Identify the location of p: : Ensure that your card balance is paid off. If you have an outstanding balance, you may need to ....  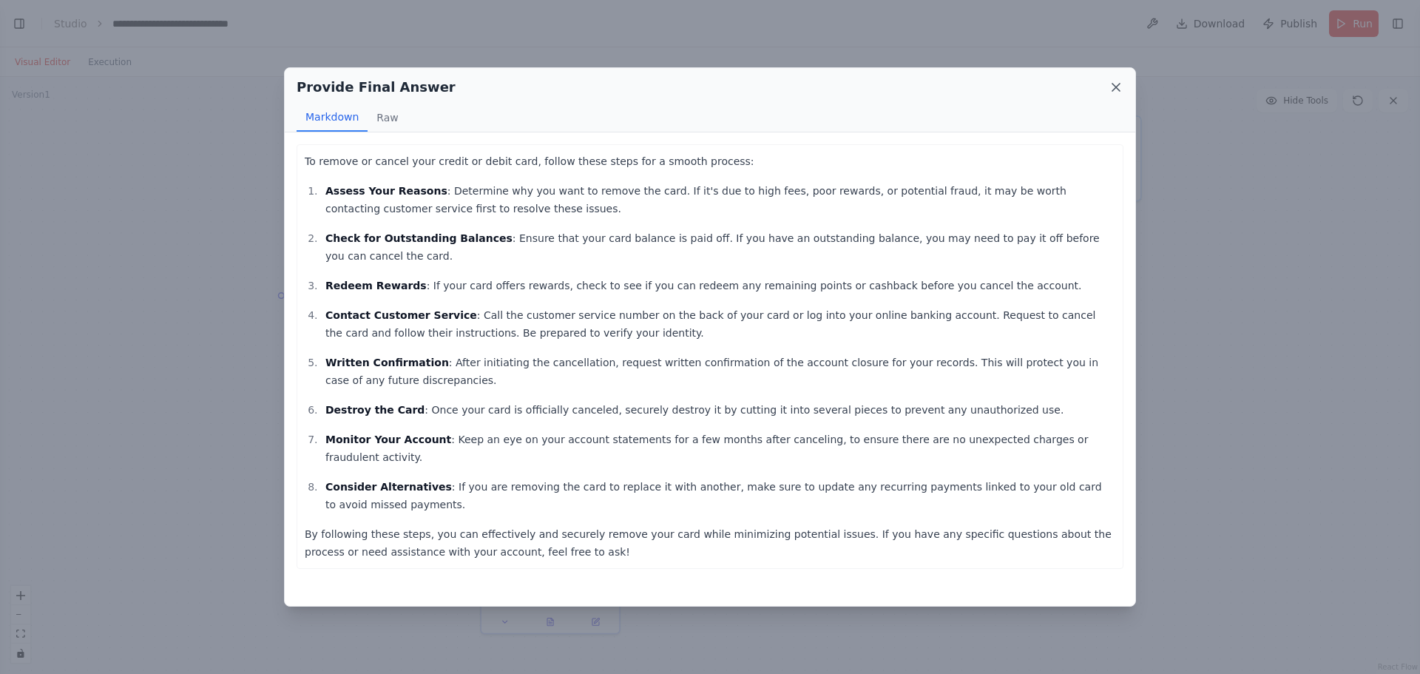
(720, 247).